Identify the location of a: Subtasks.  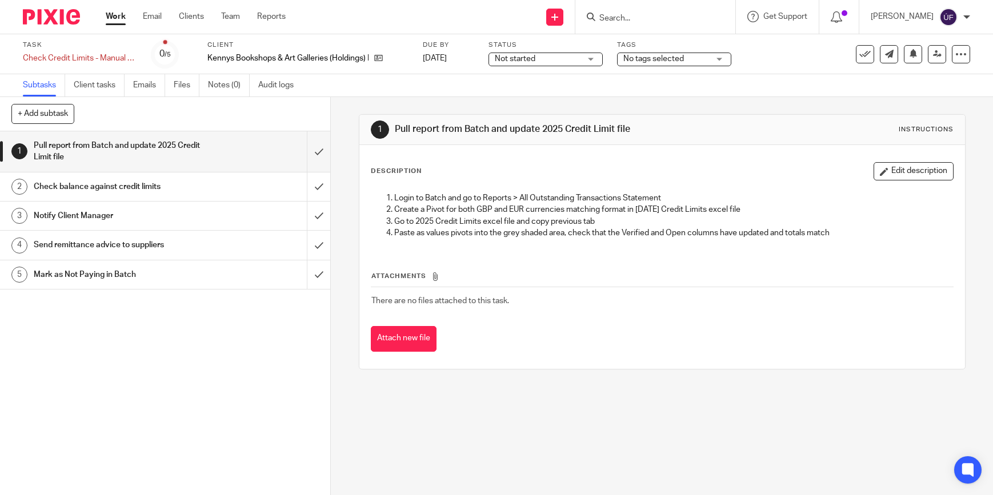
(44, 85).